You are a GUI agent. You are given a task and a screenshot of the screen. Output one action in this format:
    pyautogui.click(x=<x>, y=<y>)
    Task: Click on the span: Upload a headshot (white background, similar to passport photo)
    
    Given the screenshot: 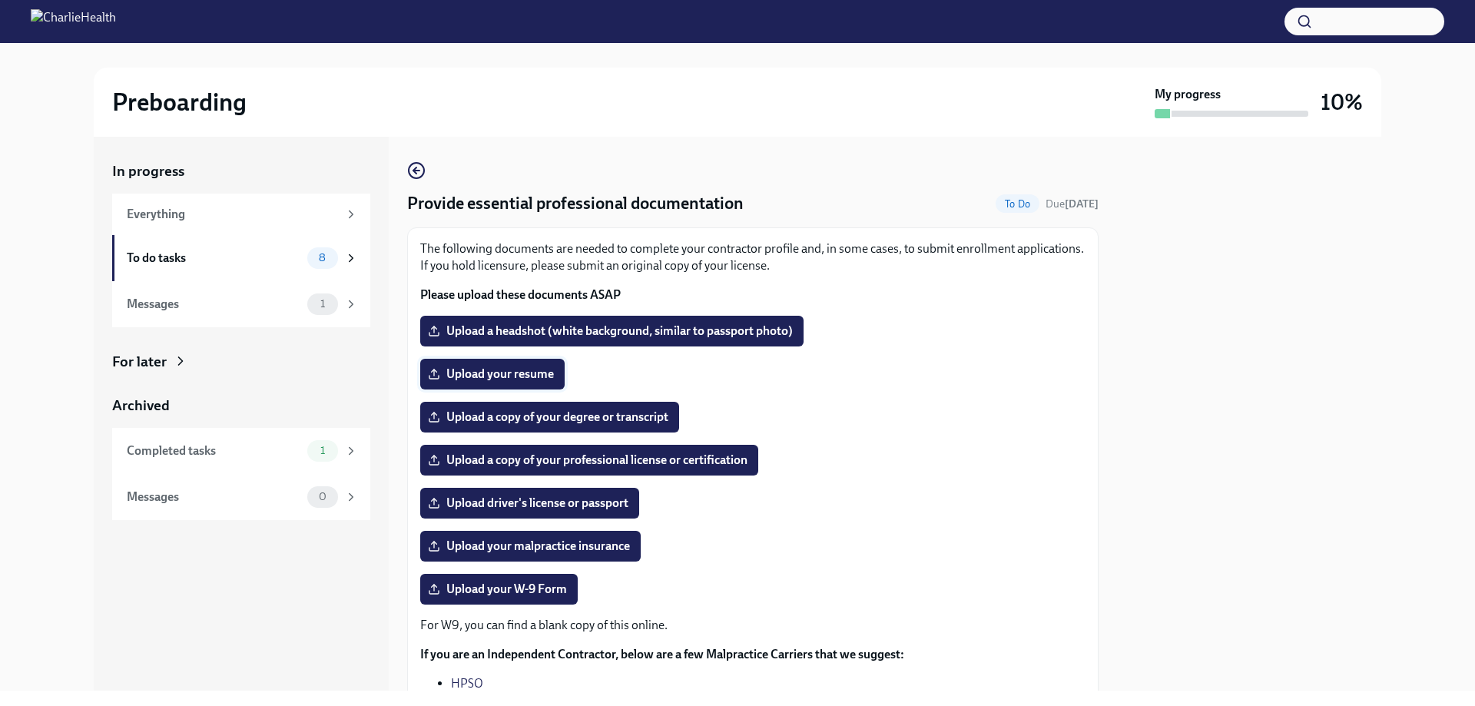 What is the action you would take?
    pyautogui.click(x=611, y=331)
    